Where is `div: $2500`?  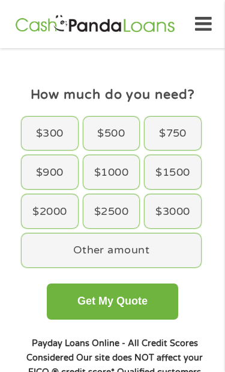
div: $2500 is located at coordinates (112, 211).